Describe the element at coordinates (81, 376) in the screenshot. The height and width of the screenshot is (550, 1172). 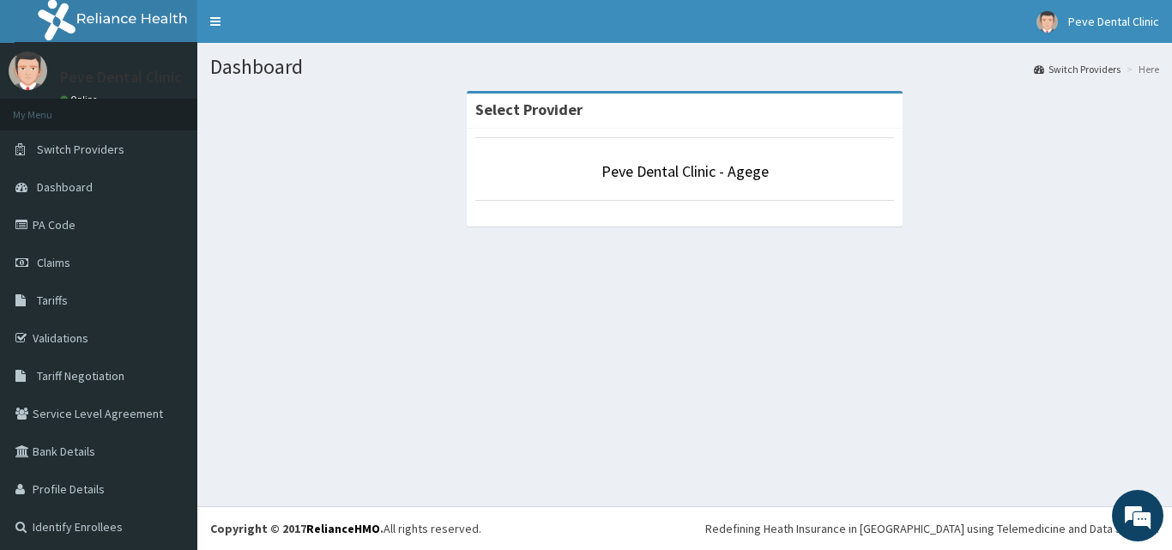
I see `span: Tariff Negotiation` at that location.